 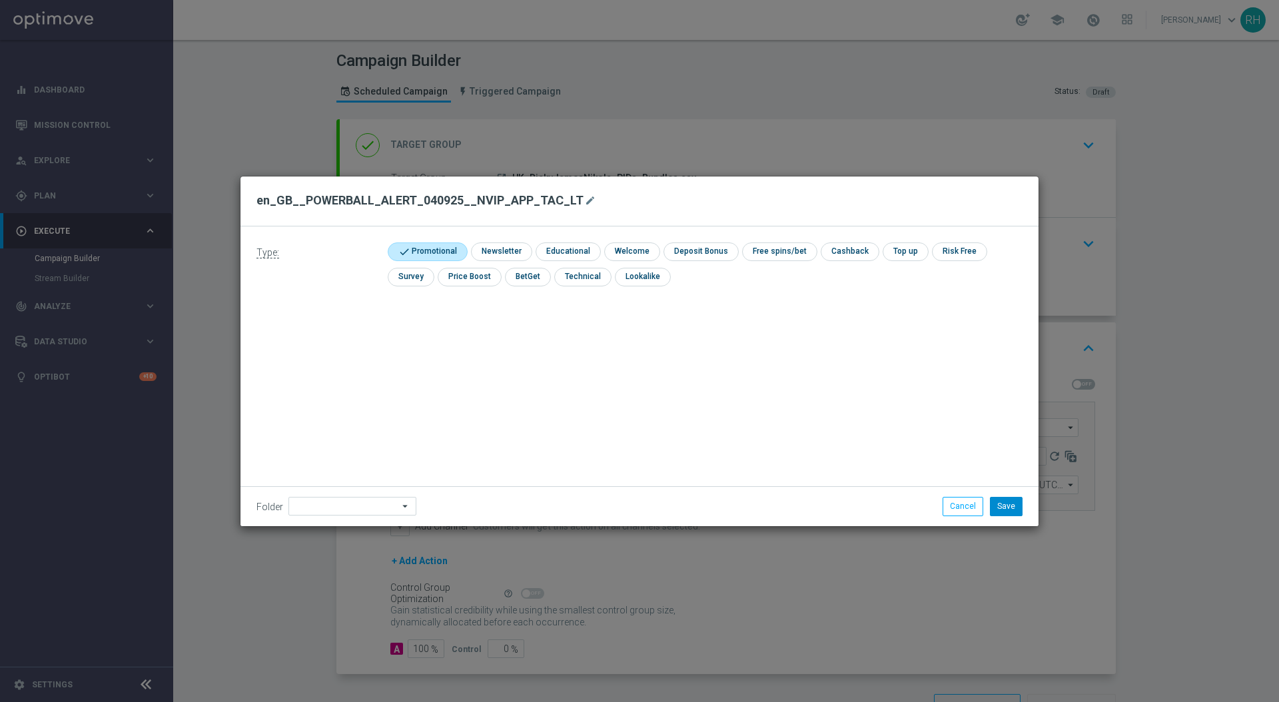 I want to click on h2: en_GB__POWERBALL_ALERT_040925__NVIP_APP_TAC_LT, so click(x=420, y=201).